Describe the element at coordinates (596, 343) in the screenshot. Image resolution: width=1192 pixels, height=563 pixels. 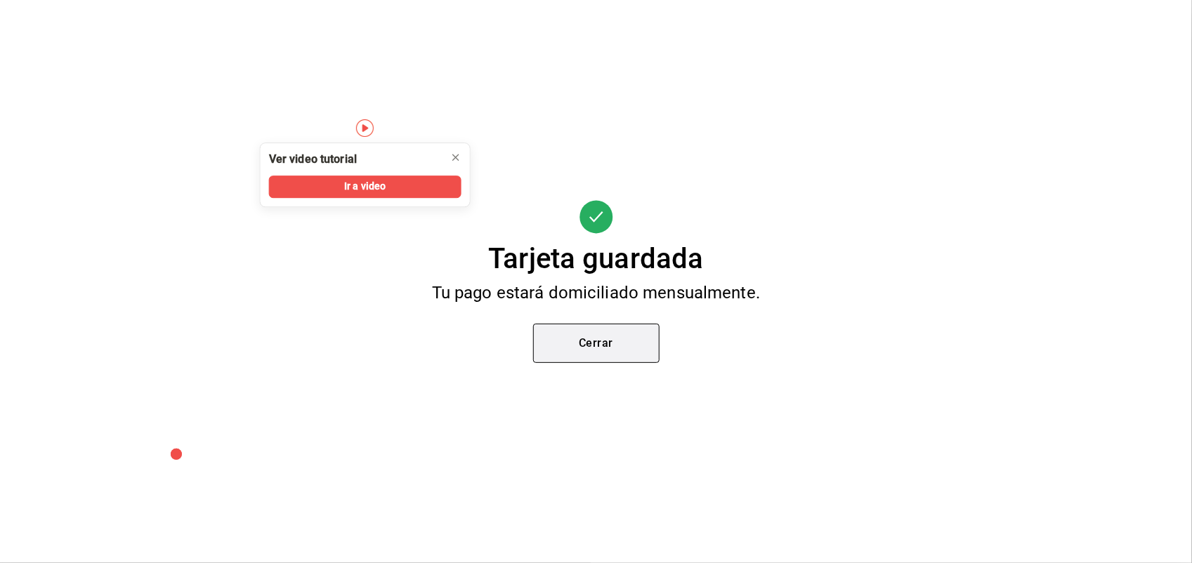
I see `button: Cerrar` at that location.